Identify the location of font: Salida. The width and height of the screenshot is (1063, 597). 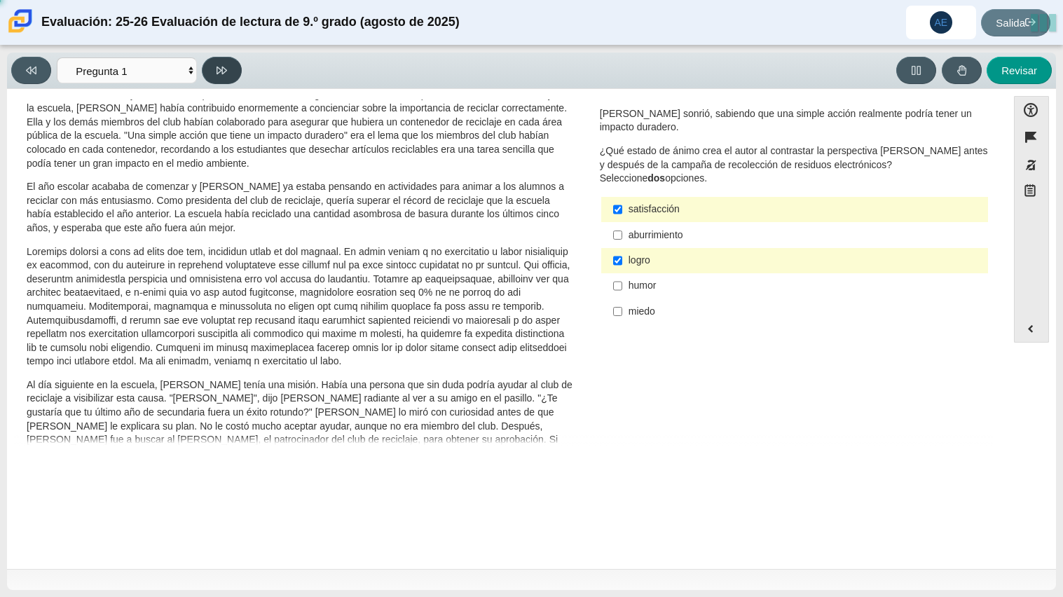
(1011, 22).